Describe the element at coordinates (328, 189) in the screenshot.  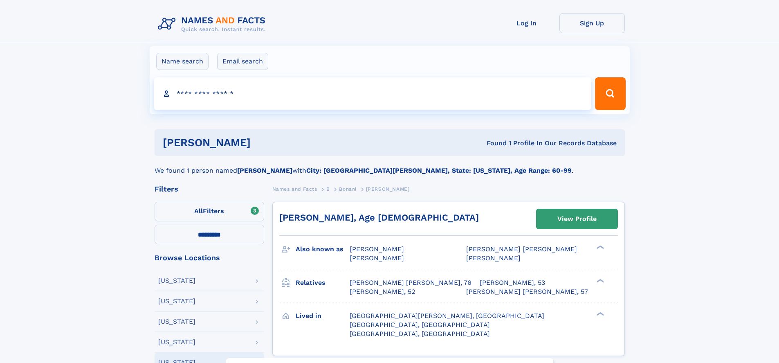
I see `span: B` at that location.